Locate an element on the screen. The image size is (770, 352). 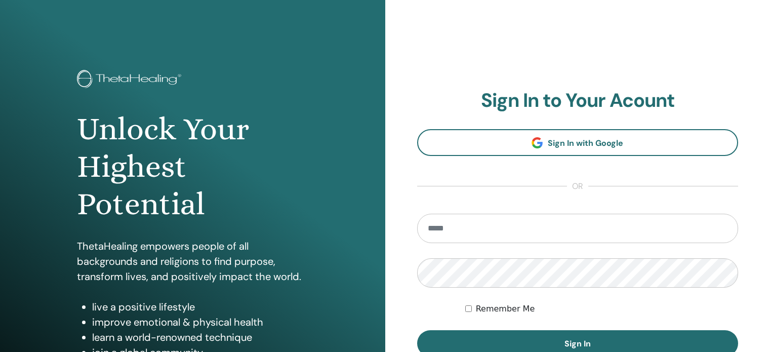
span: Sign In with Google is located at coordinates (585, 143).